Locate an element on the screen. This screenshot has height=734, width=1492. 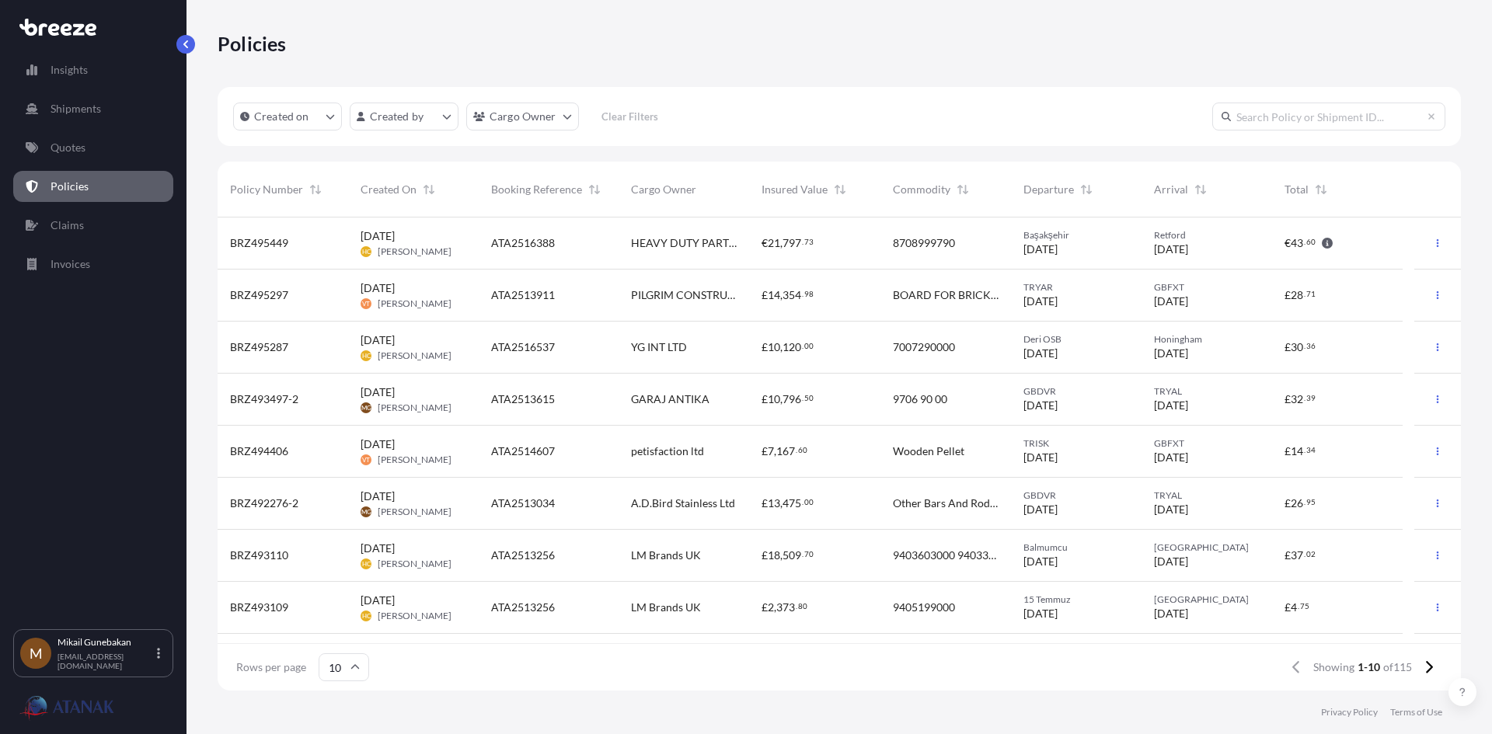
span: BRZ495287 is located at coordinates (259, 347).